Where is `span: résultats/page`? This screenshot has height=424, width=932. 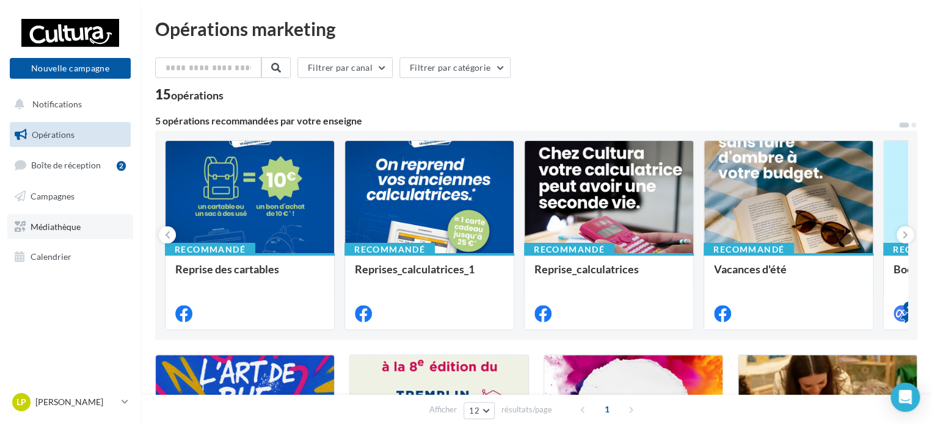
span: résultats/page is located at coordinates (526, 410).